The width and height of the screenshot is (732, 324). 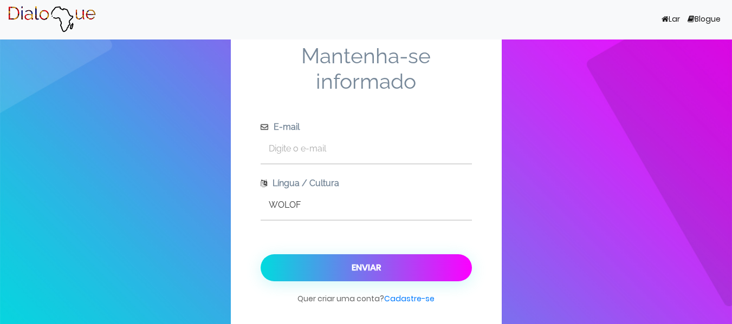 I want to click on input: Digite o e-mail, so click(x=366, y=148).